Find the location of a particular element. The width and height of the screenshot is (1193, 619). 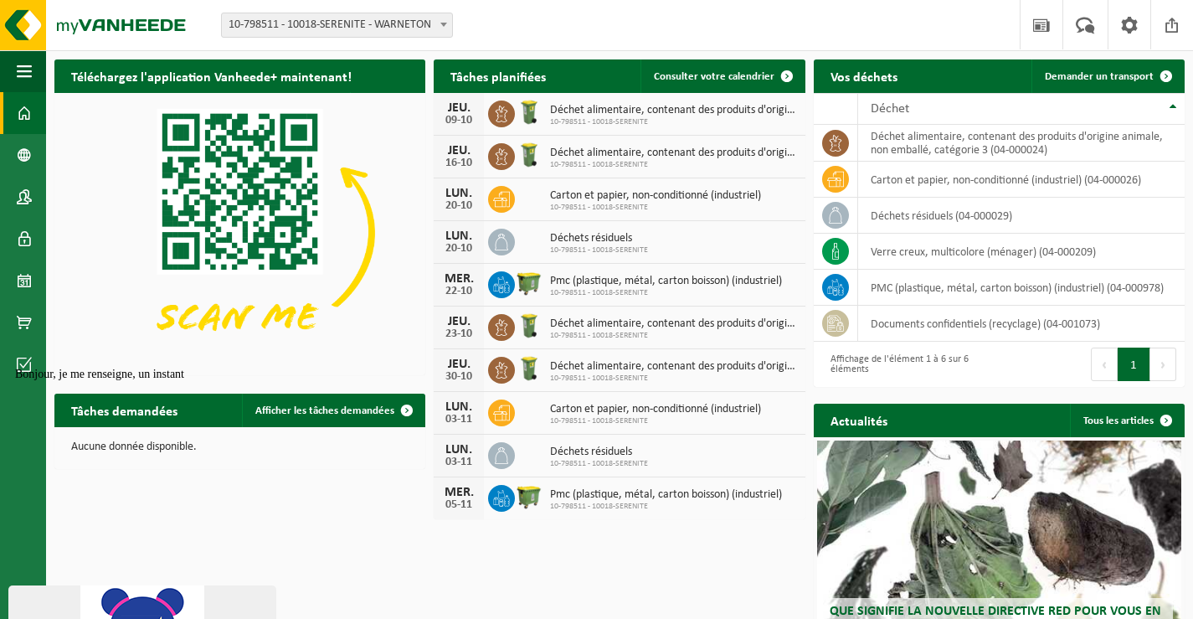

div: 16-10 is located at coordinates (459, 163).